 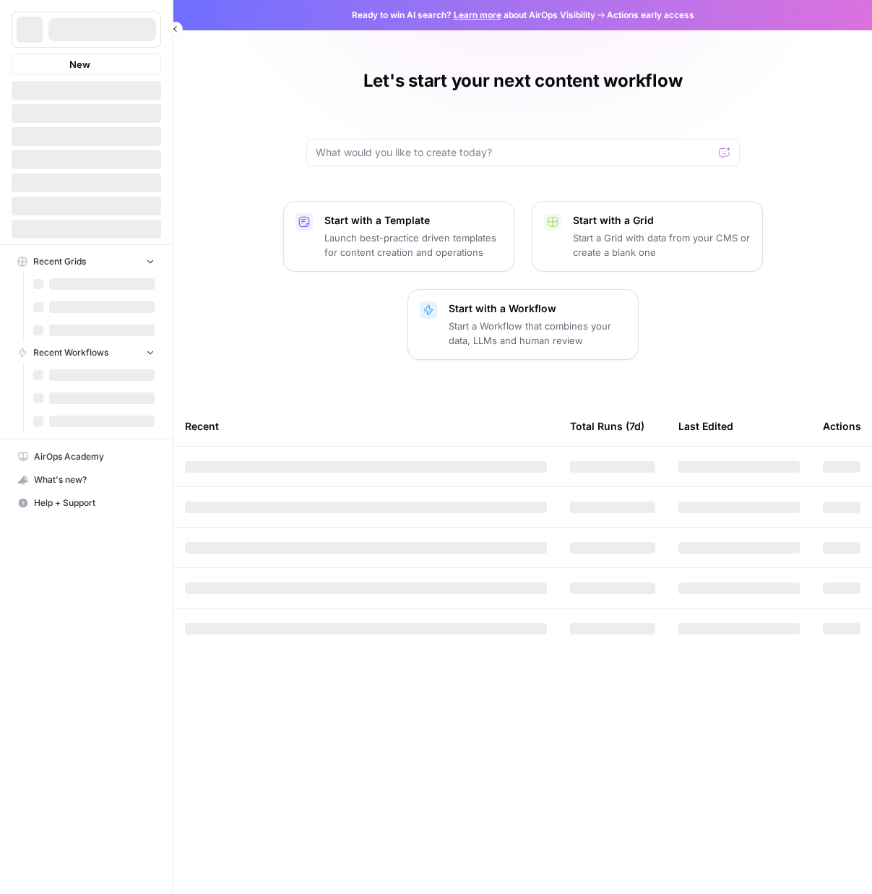 What do you see at coordinates (86, 262) in the screenshot?
I see `button: Recent Grids` at bounding box center [86, 262].